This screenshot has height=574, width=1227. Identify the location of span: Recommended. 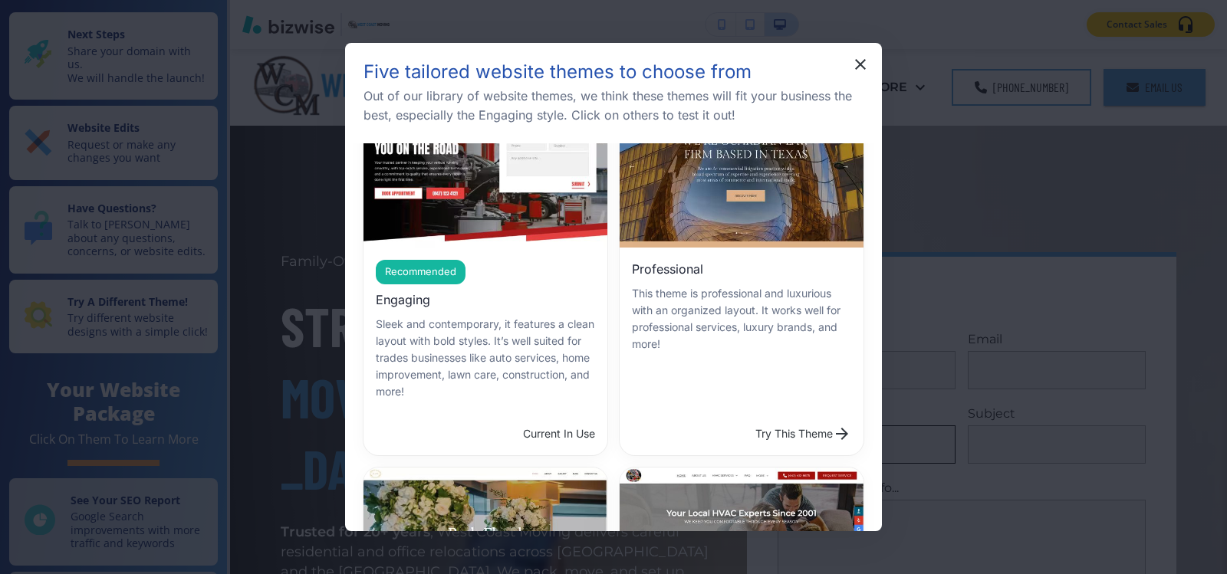
(420, 272).